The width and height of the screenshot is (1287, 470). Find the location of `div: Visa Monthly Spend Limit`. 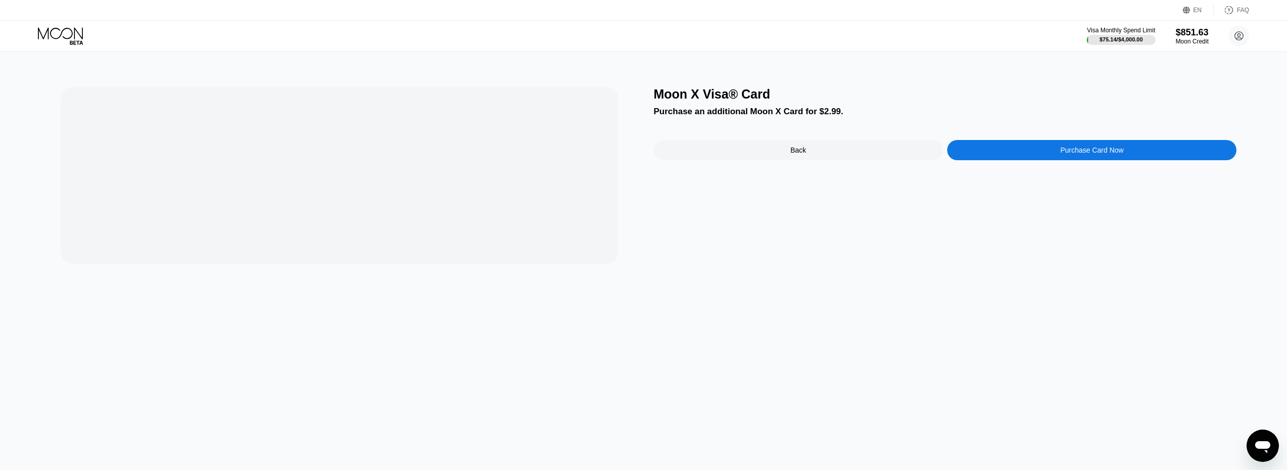

div: Visa Monthly Spend Limit is located at coordinates (1121, 30).